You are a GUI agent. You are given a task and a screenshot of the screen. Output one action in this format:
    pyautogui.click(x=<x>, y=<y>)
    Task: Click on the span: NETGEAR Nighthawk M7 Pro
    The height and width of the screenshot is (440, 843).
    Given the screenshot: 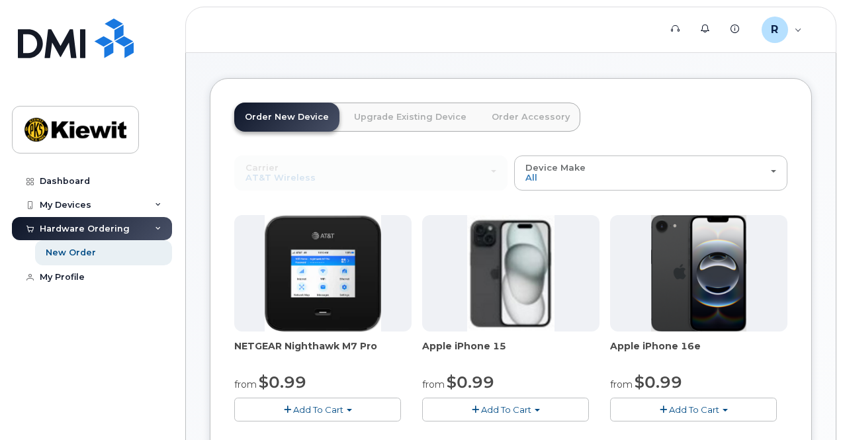 What is the action you would take?
    pyautogui.click(x=323, y=353)
    